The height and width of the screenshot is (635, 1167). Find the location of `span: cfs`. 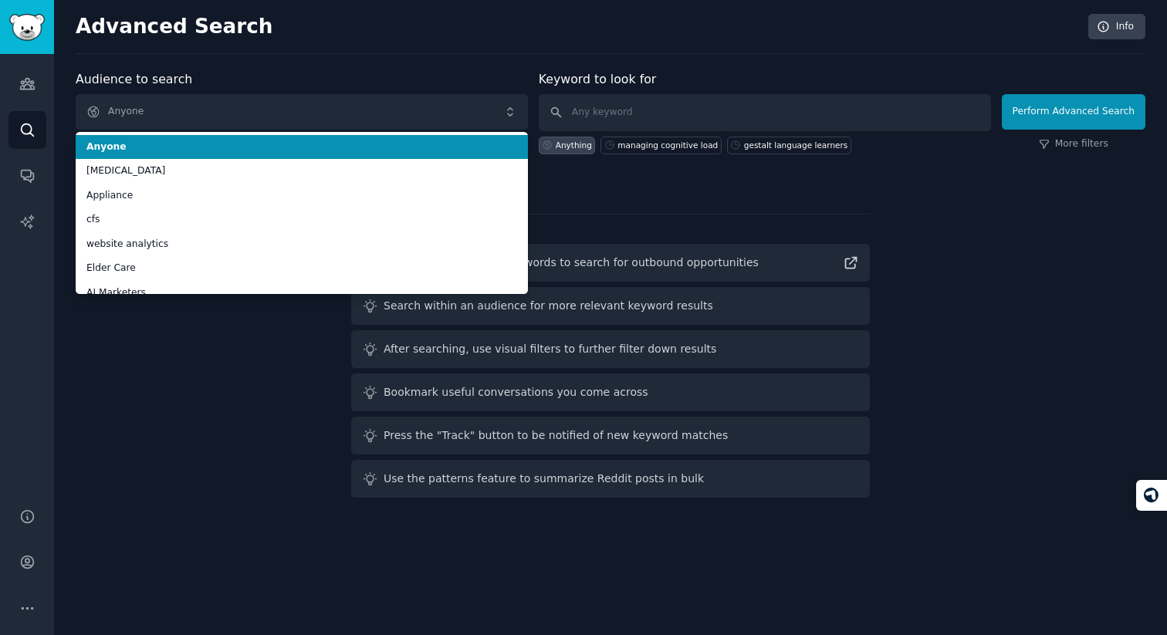

span: cfs is located at coordinates (302, 220).